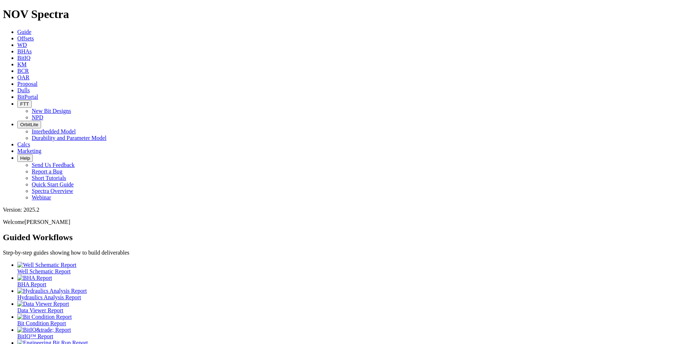 This screenshot has width=689, height=344. Describe the element at coordinates (352, 320) in the screenshot. I see `a: Bit Condition Report Bit Condition Report` at that location.